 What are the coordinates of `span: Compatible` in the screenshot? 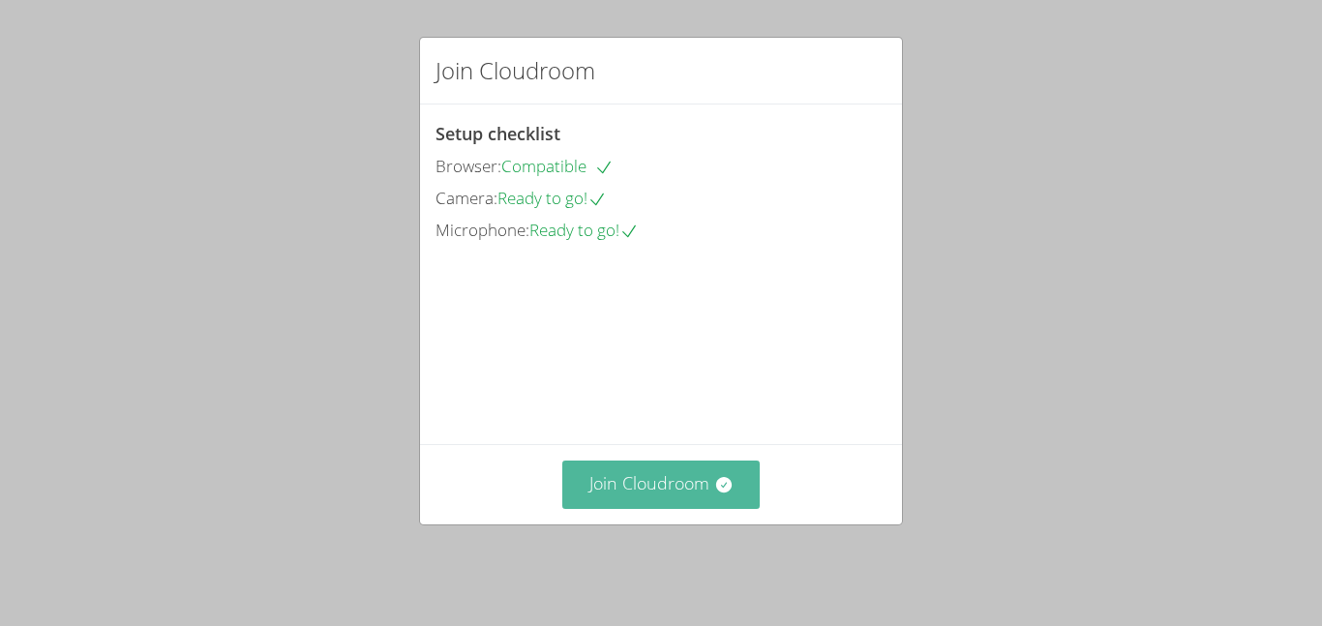 It's located at (558, 166).